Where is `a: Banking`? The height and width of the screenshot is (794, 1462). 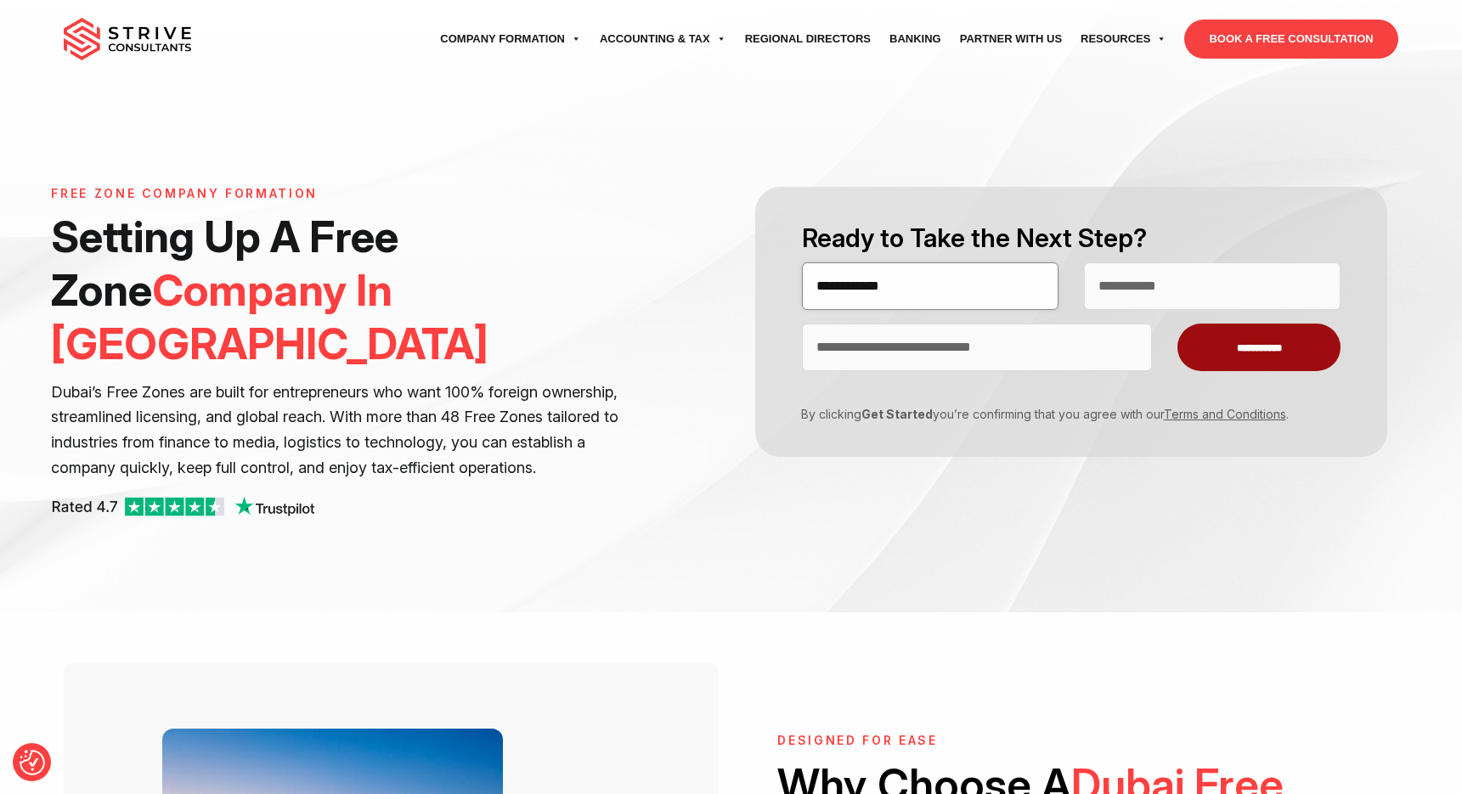
a: Banking is located at coordinates (915, 39).